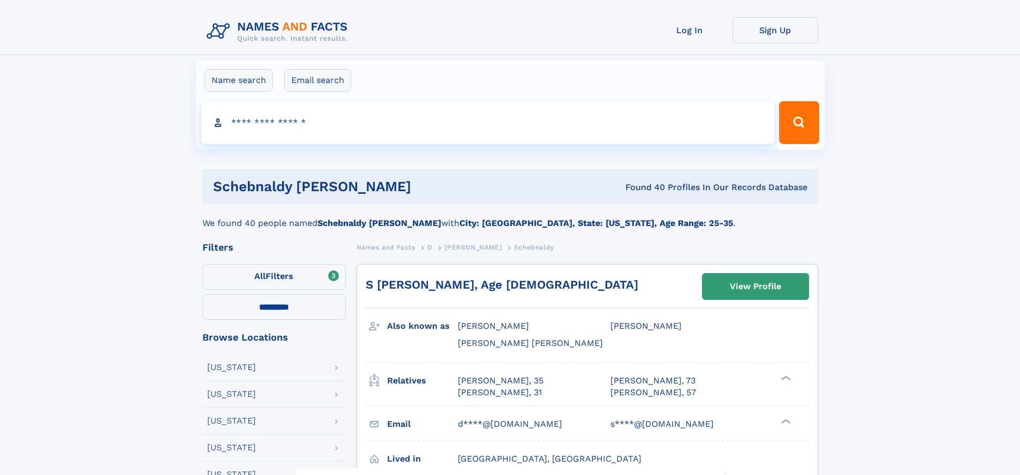  What do you see at coordinates (422, 424) in the screenshot?
I see `h3: Email` at bounding box center [422, 424].